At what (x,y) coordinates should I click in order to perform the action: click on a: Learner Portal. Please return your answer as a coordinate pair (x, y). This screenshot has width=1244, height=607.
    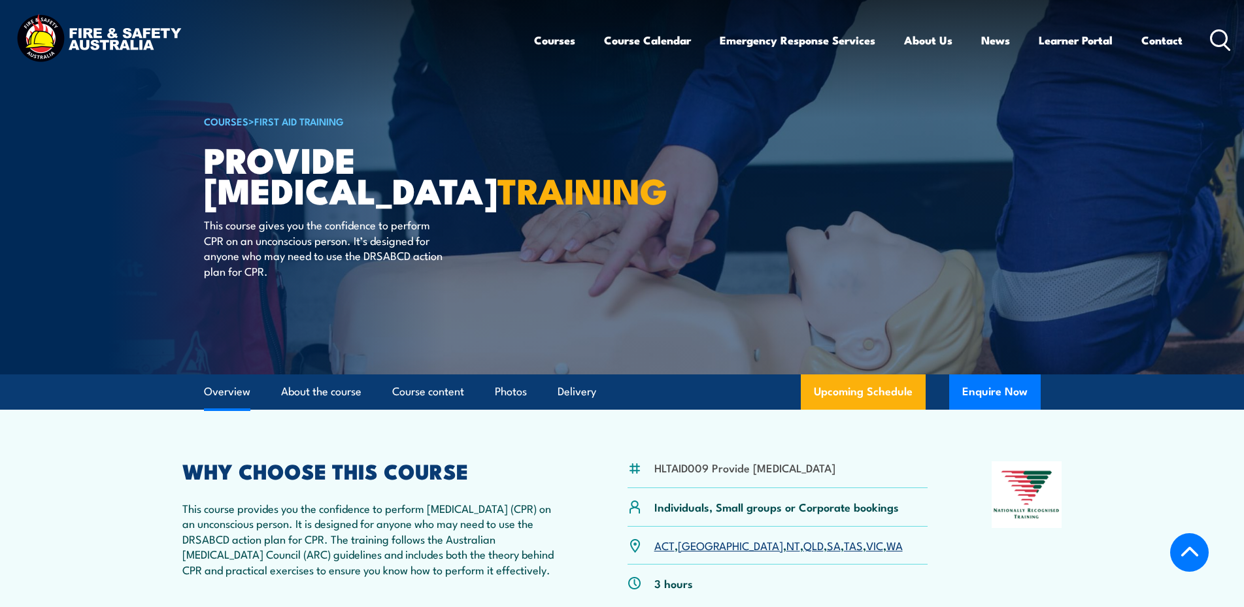
    Looking at the image, I should click on (1075, 40).